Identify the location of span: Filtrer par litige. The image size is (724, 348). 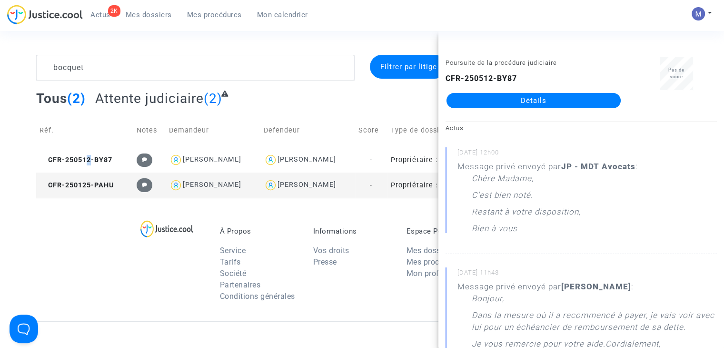
(408, 67).